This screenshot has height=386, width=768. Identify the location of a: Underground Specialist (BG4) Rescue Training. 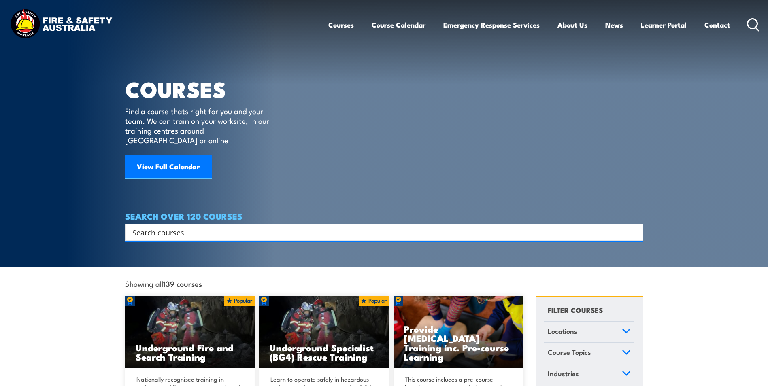
(324, 333).